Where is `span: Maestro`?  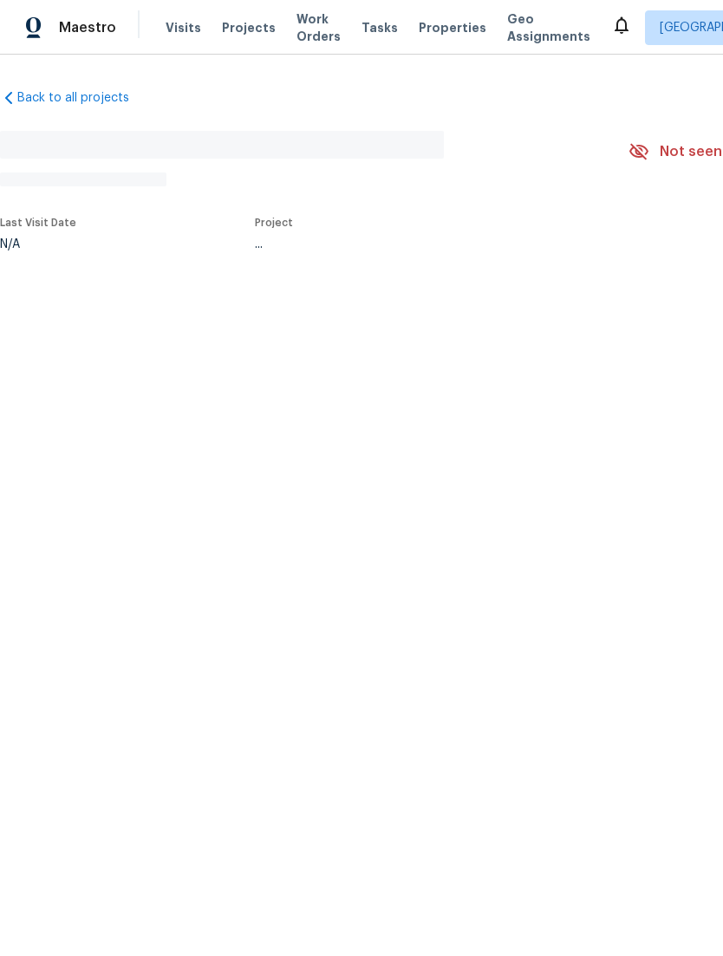
span: Maestro is located at coordinates (88, 28).